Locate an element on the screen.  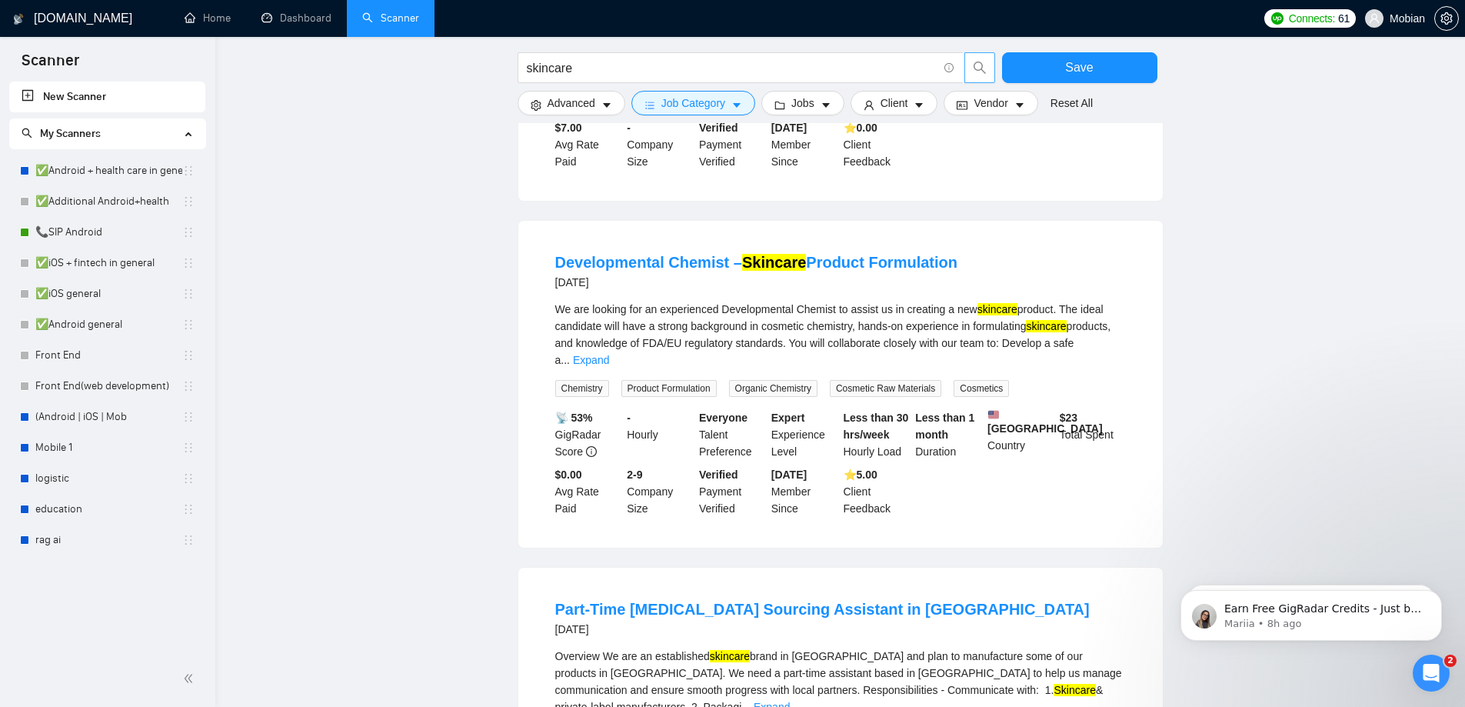
li: Mobile 1 is located at coordinates (107, 448).